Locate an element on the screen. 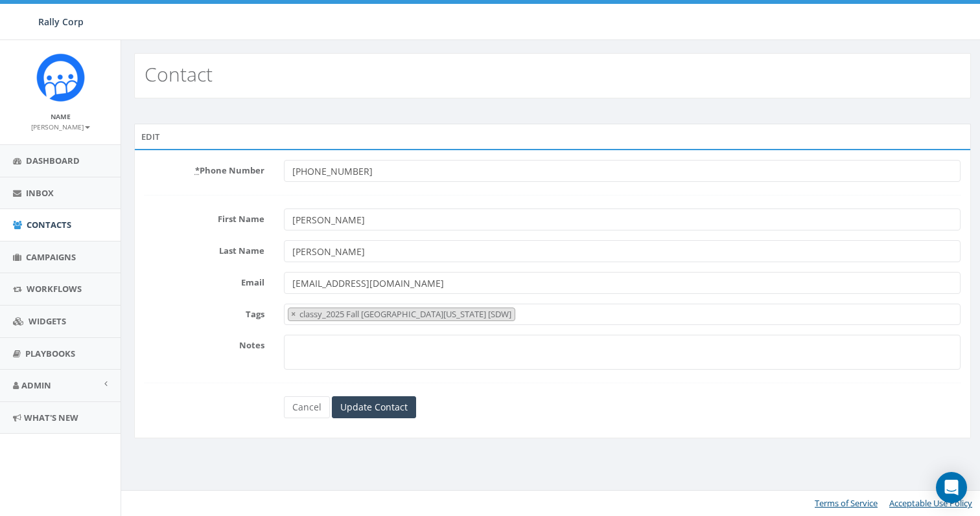 The image size is (980, 516). img: Icon_1.png is located at coordinates (60, 77).